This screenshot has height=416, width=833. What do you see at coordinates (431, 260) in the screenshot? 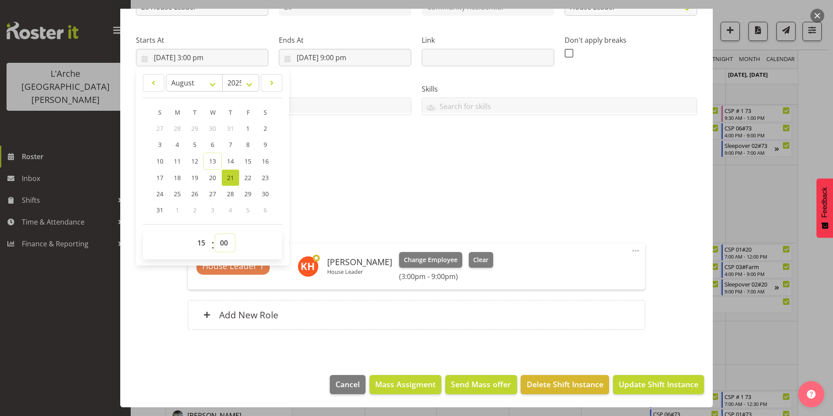
I see `span: Change Employee` at bounding box center [431, 260].